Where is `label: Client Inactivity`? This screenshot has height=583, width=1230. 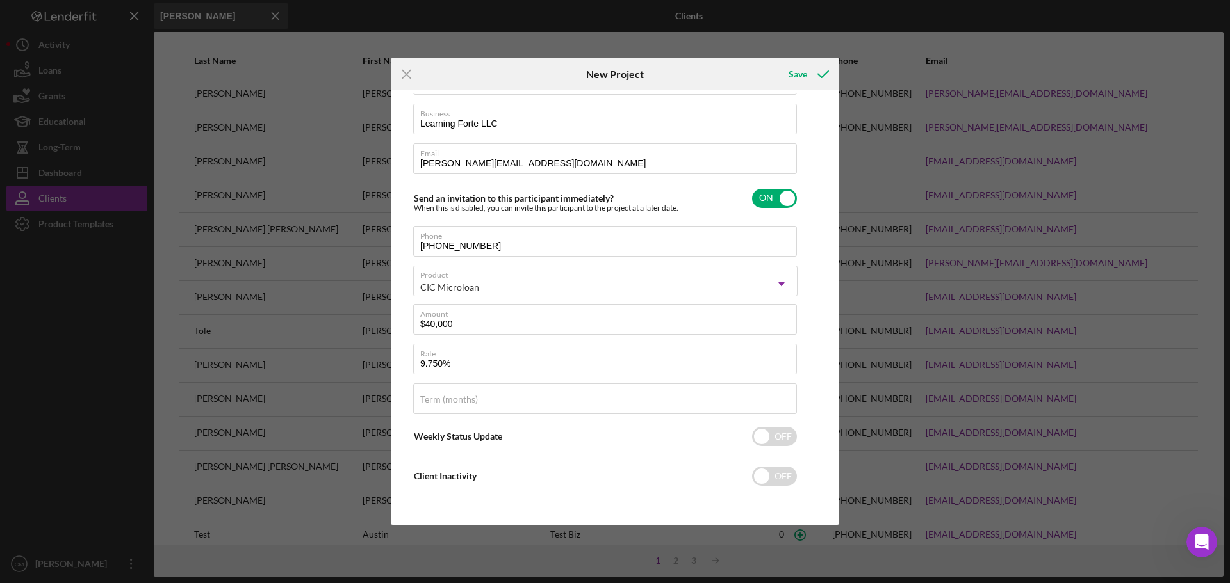 label: Client Inactivity is located at coordinates (445, 476).